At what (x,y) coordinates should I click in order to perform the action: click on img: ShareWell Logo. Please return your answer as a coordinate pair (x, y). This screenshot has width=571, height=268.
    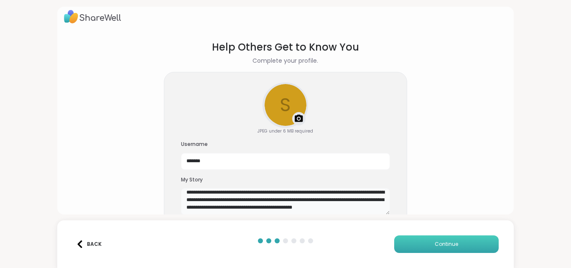
    Looking at the image, I should click on (92, 17).